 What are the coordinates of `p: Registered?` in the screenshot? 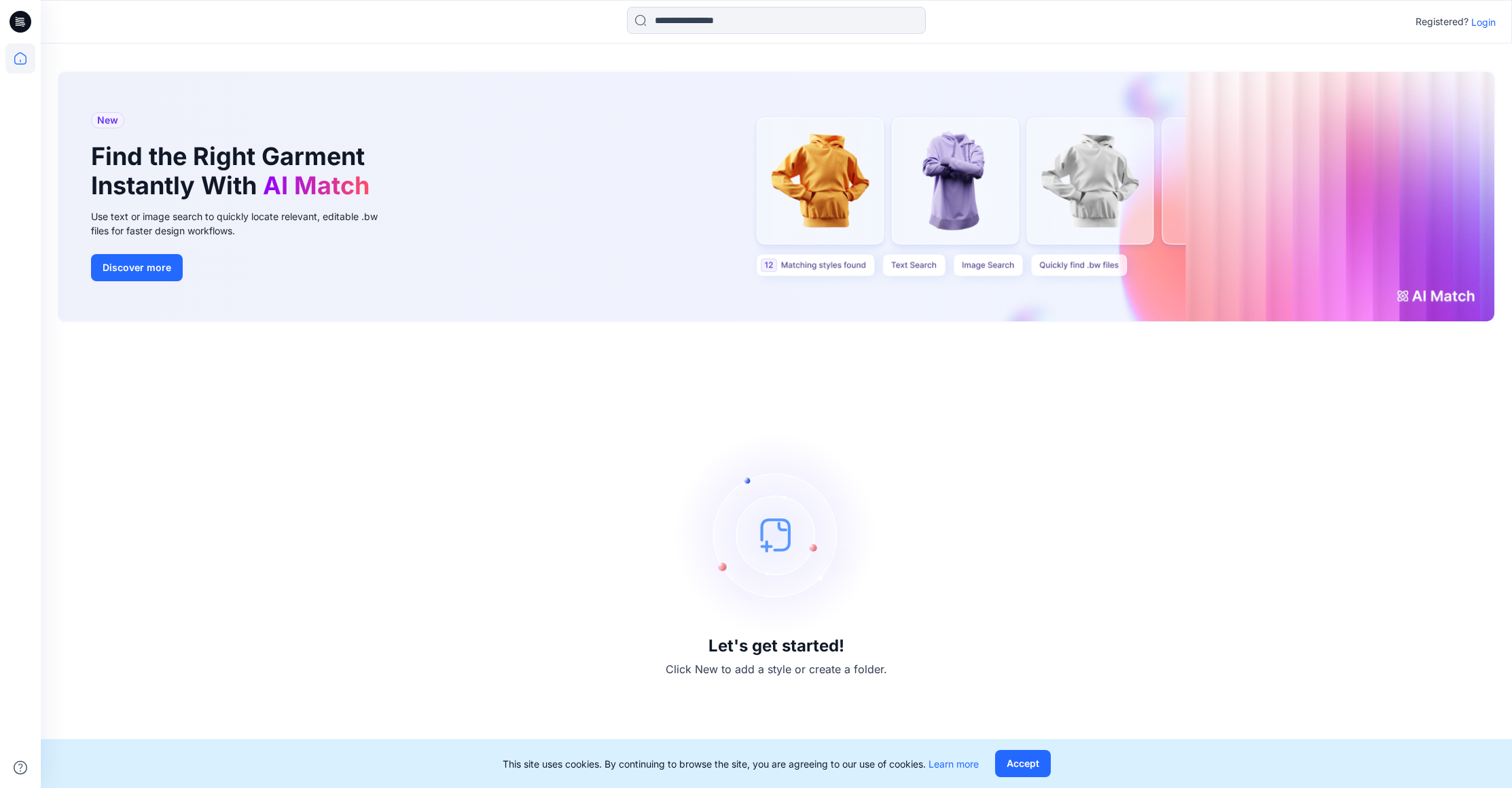 It's located at (1443, 22).